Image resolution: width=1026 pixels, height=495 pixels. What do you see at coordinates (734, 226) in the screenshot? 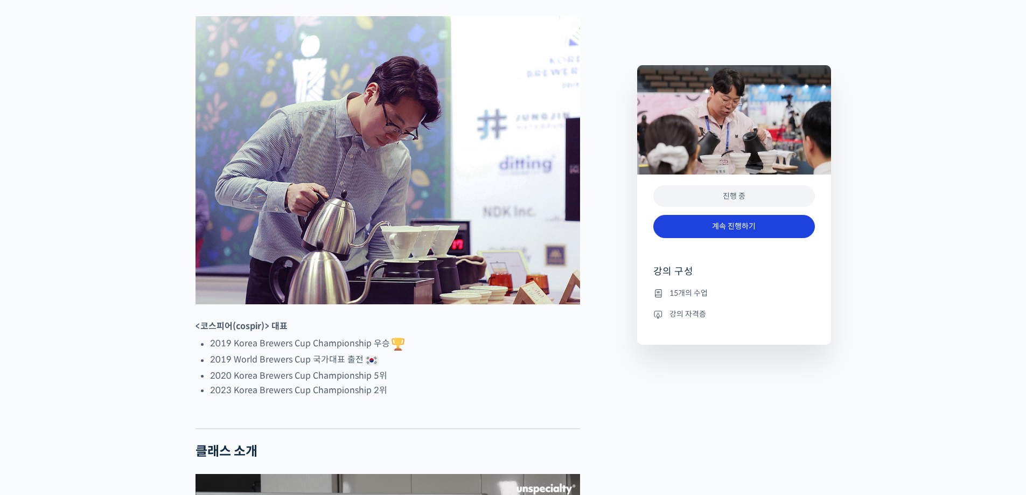
I see `a: 계속 진행하기` at bounding box center [734, 226].